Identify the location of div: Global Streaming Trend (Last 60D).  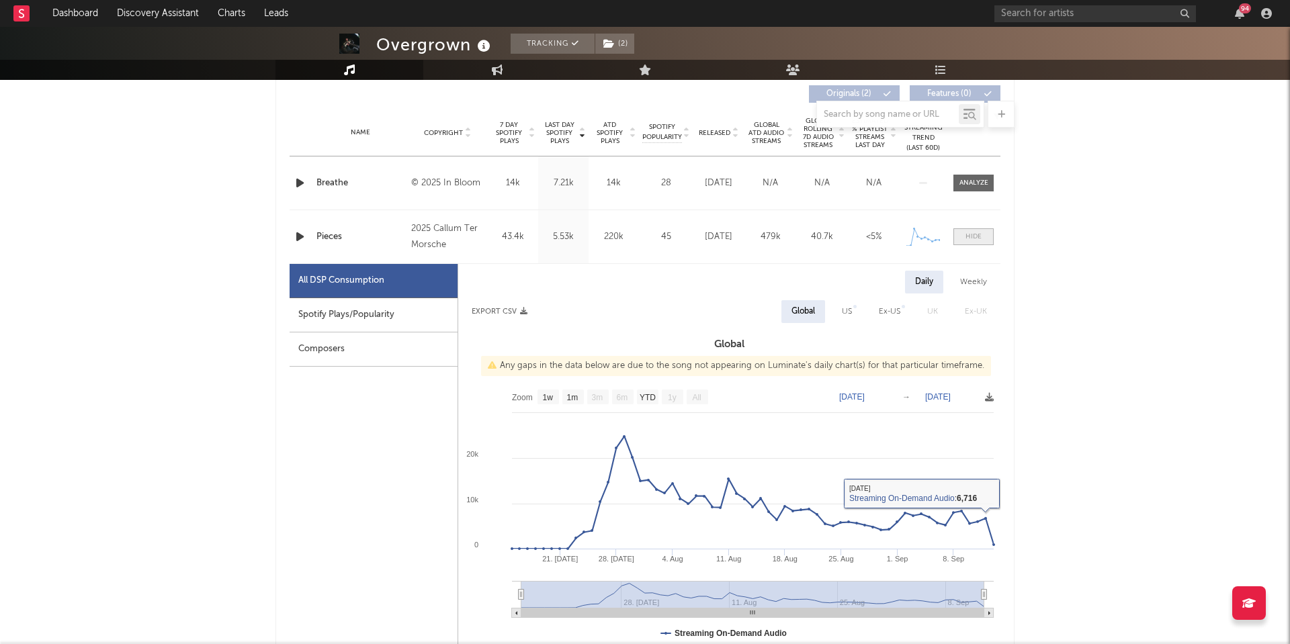
(923, 133).